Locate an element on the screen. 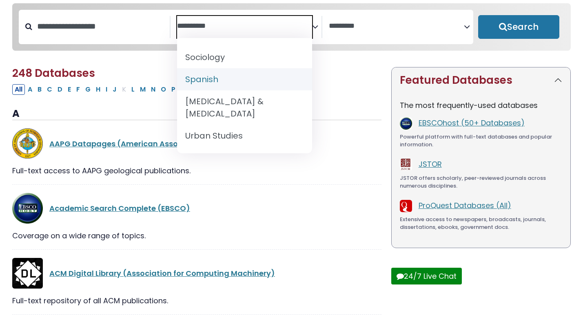 The image size is (583, 318). button: Filter Results C is located at coordinates (49, 89).